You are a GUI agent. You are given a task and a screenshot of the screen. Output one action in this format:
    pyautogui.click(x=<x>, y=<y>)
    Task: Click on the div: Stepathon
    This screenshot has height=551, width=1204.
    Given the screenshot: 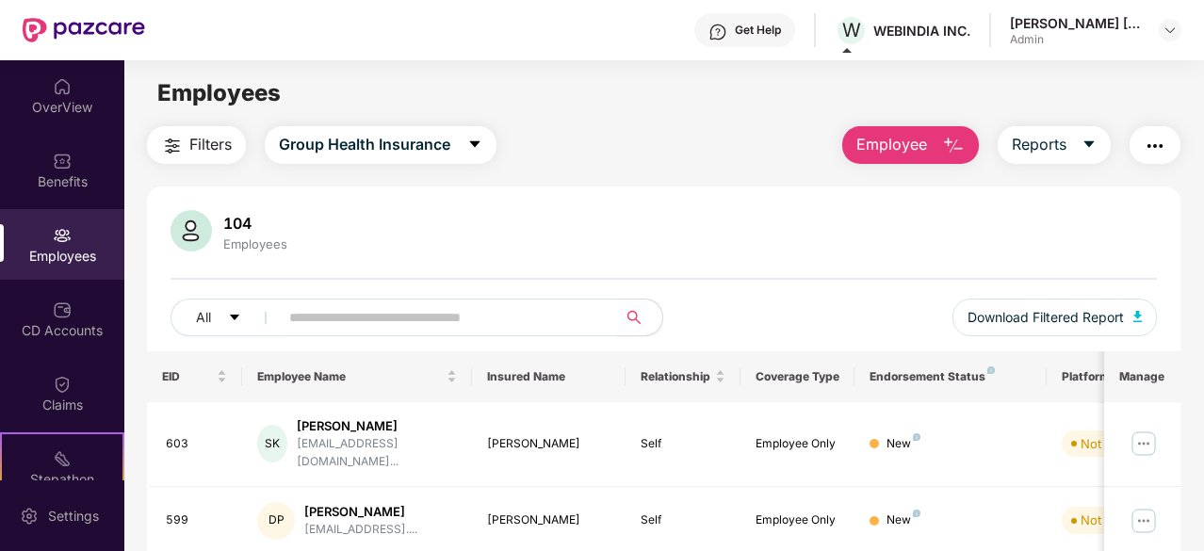 What is the action you would take?
    pyautogui.click(x=62, y=480)
    